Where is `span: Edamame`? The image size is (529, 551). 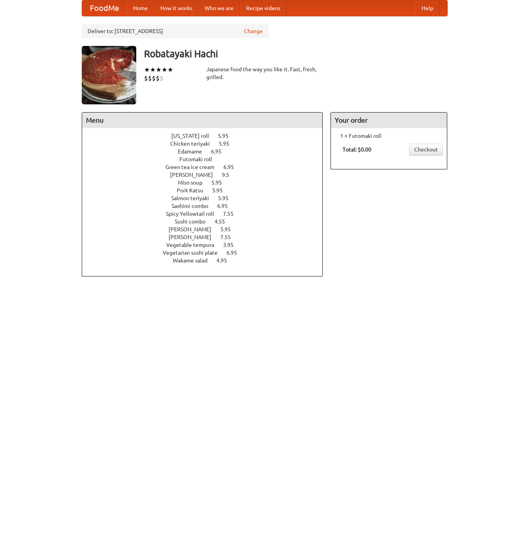
span: Edamame is located at coordinates (194, 151).